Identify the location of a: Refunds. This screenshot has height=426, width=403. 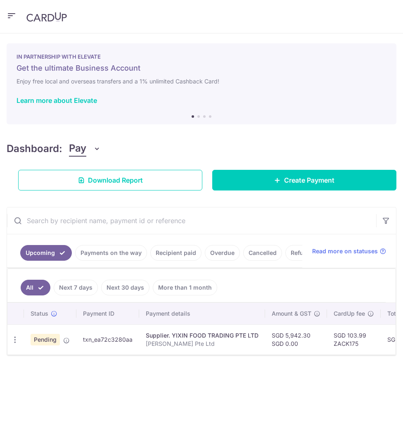
(302, 253).